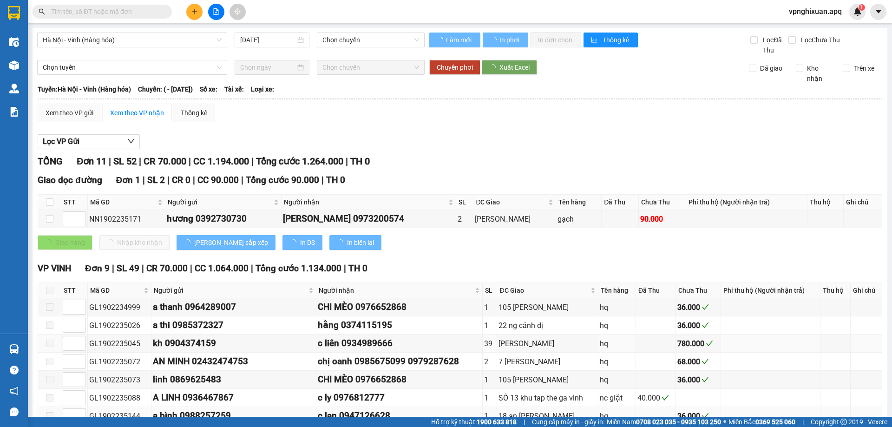 Image resolution: width=892 pixels, height=427 pixels. I want to click on span: In biên lai, so click(360, 242).